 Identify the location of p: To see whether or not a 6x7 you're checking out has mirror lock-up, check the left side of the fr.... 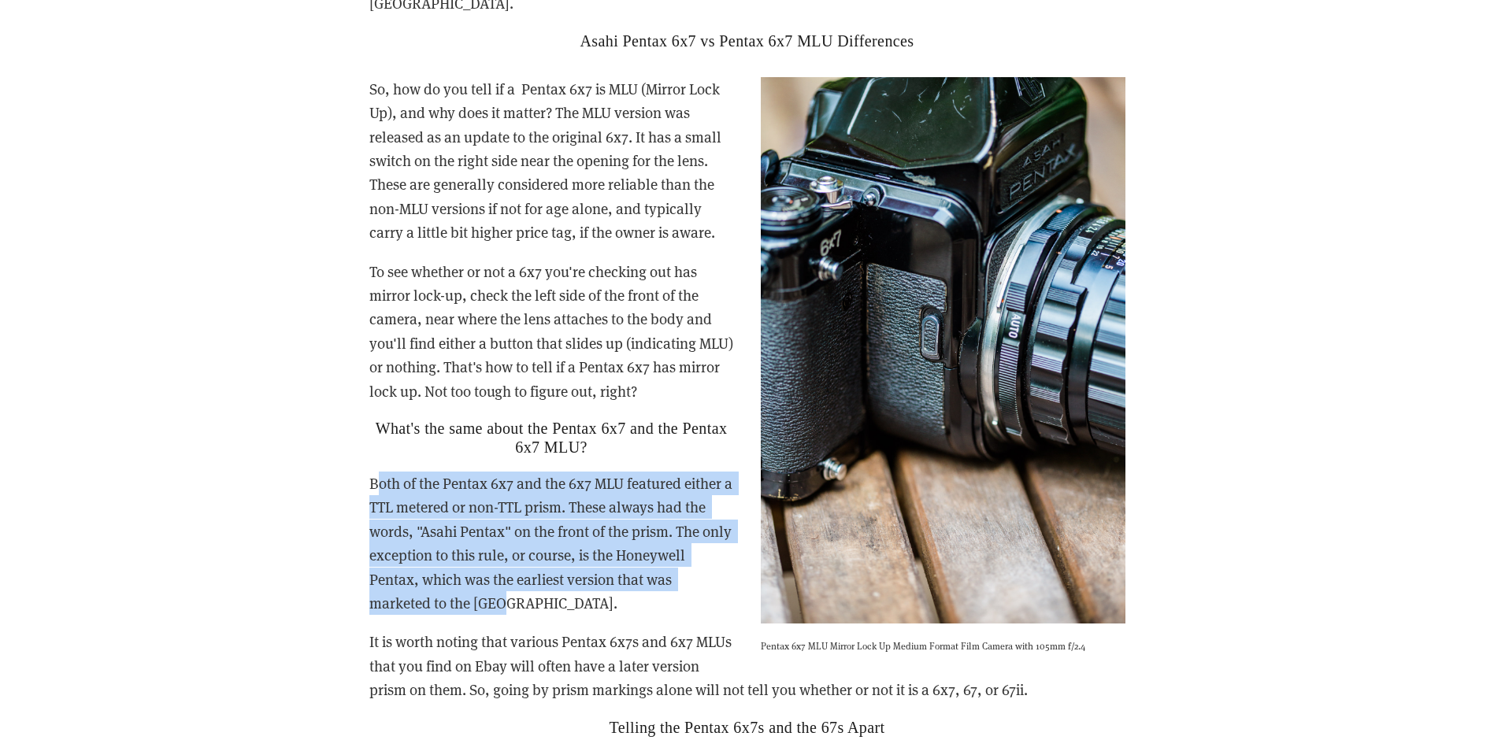
(747, 332).